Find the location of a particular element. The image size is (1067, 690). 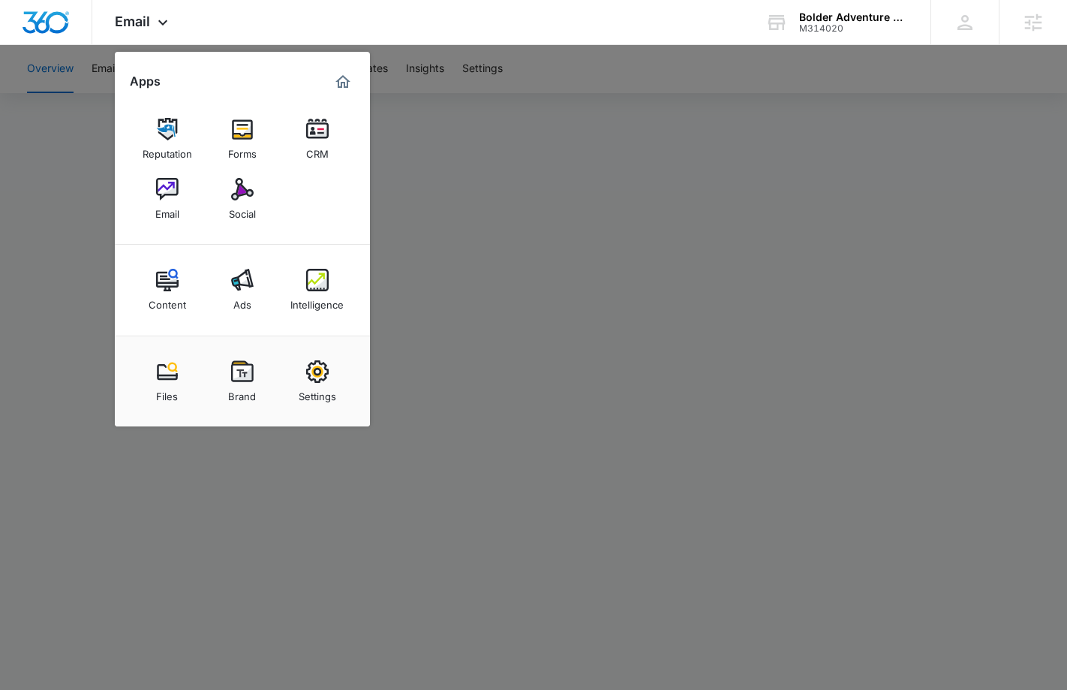

a: Marketing 360® Dashboard is located at coordinates (343, 82).